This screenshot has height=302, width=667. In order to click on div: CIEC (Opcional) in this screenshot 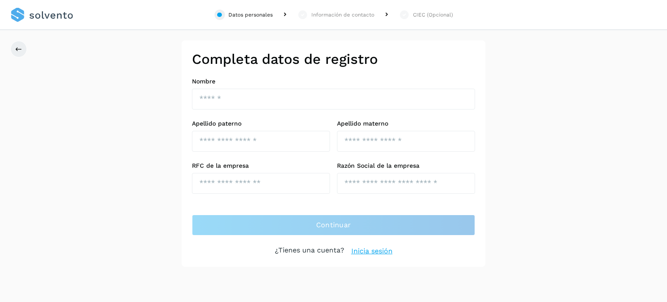, I will do `click(433, 15)`.